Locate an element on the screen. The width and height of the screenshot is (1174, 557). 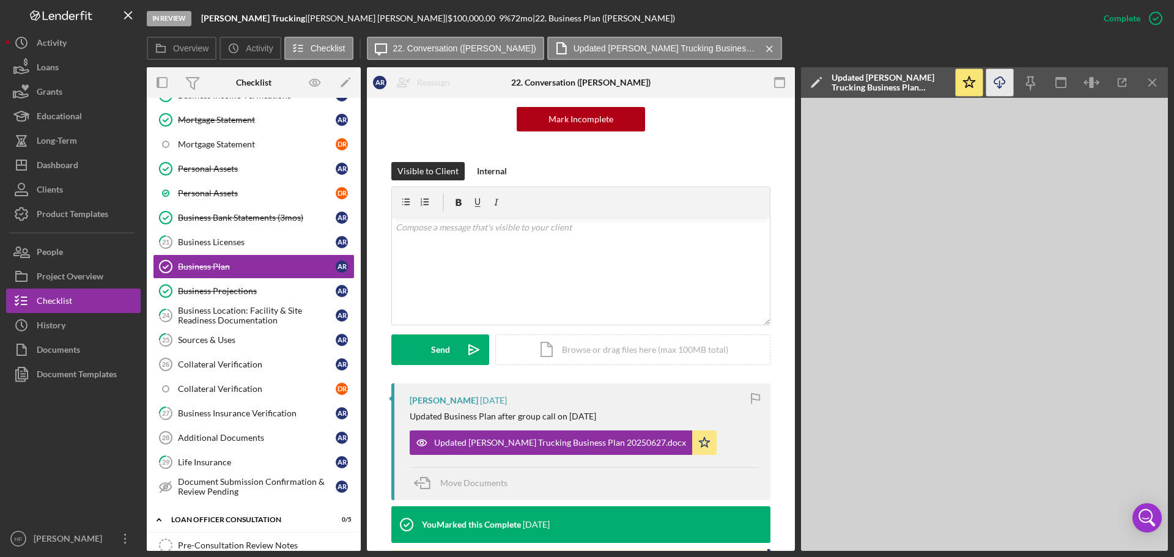
div: Business Projections is located at coordinates (257, 291).